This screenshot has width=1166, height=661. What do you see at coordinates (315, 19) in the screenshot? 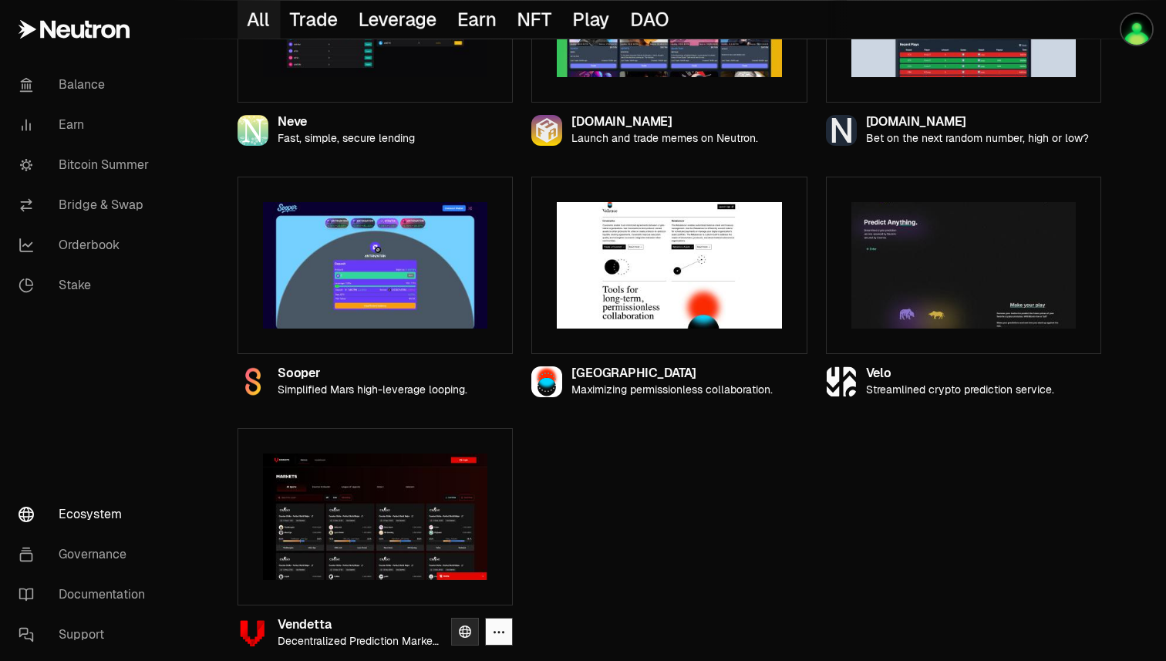
I see `button: Trade` at bounding box center [315, 19].